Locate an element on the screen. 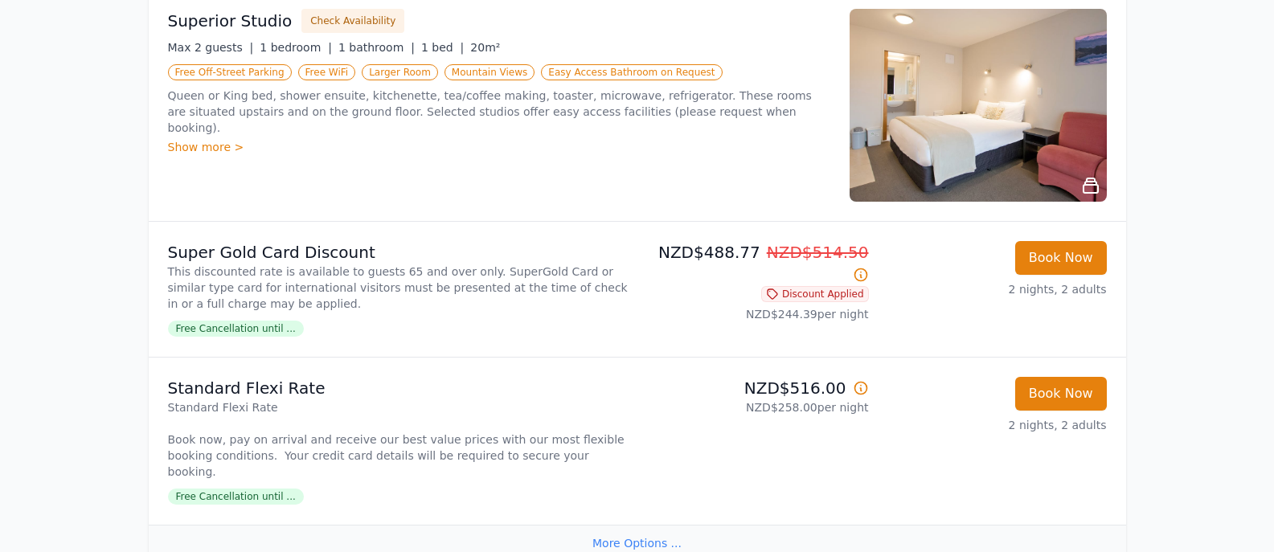 This screenshot has width=1274, height=552. p: Standard Flexi Rate is located at coordinates (399, 388).